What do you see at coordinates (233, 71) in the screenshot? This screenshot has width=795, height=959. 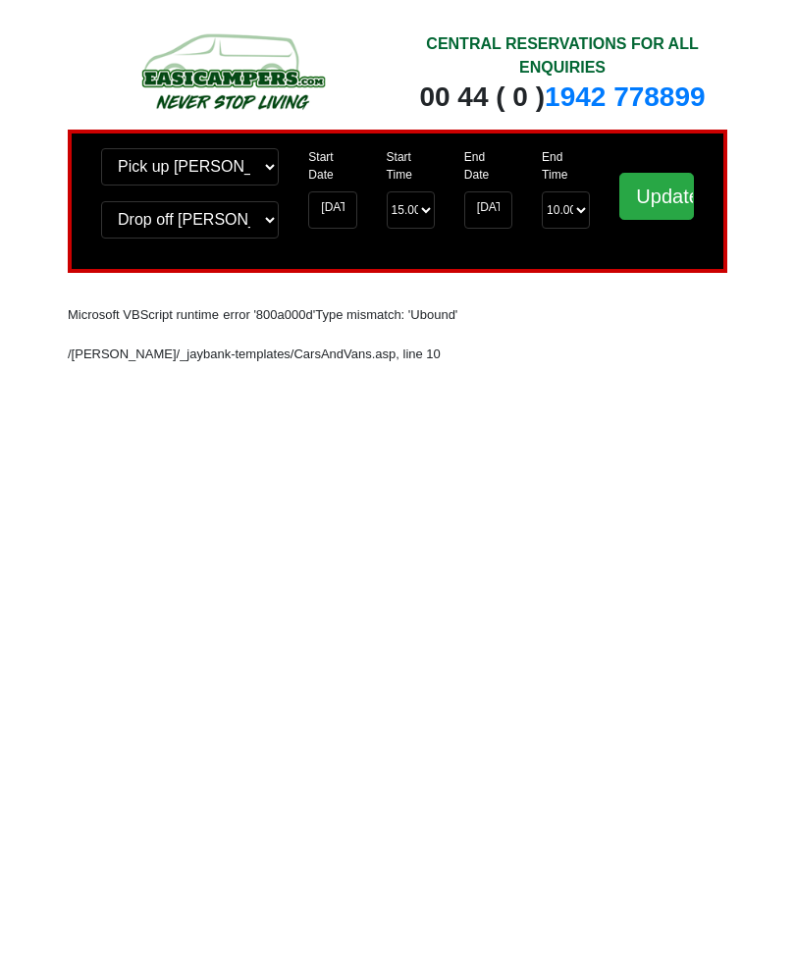 I see `img: campers-checkout-logo.png` at bounding box center [233, 71].